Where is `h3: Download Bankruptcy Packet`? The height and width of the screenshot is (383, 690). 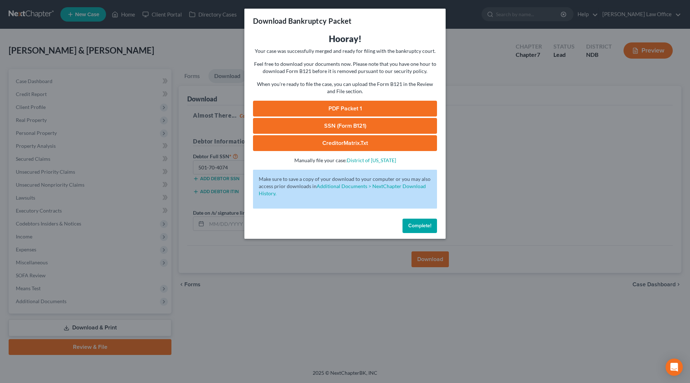 h3: Download Bankruptcy Packet is located at coordinates (302, 21).